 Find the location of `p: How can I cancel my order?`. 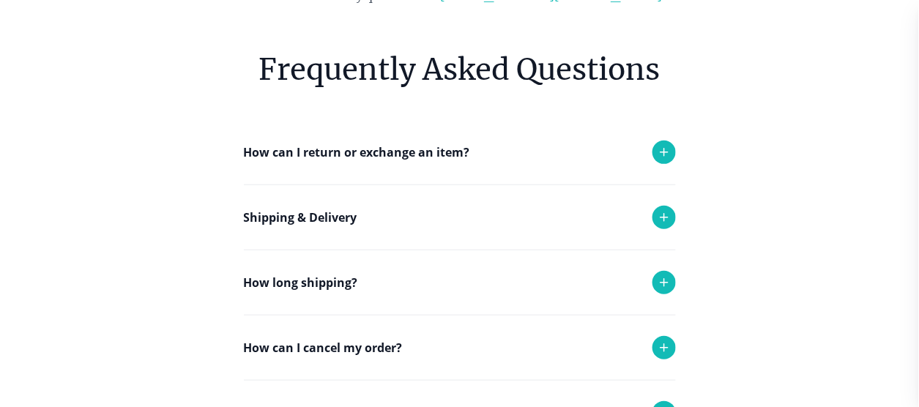

p: How can I cancel my order? is located at coordinates (323, 348).